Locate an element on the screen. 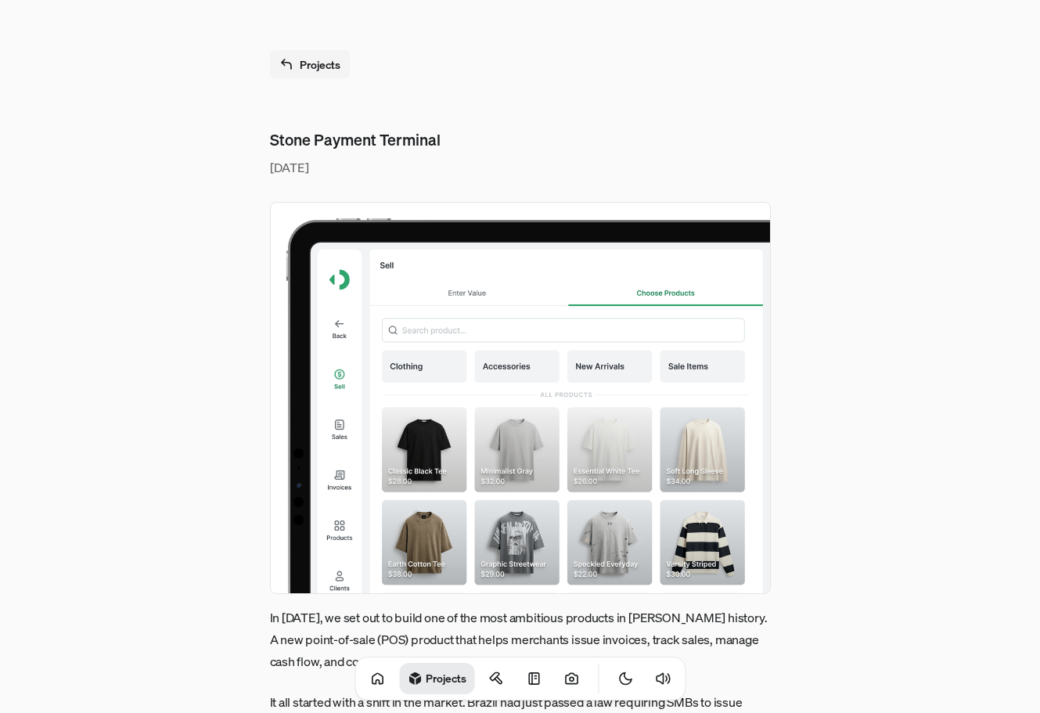  h1: Stone Payment Terminal is located at coordinates (520, 140).